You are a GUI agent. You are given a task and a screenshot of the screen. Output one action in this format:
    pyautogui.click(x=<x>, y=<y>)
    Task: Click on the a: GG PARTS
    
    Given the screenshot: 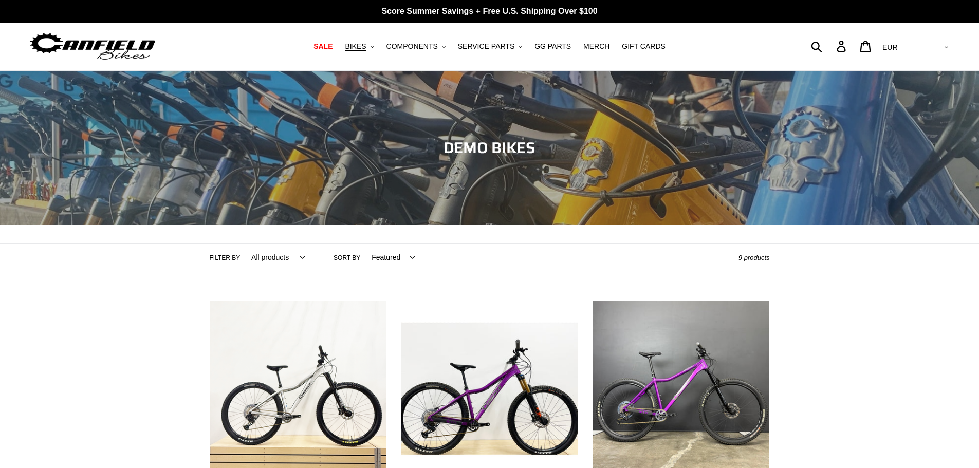 What is the action you would take?
    pyautogui.click(x=553, y=46)
    